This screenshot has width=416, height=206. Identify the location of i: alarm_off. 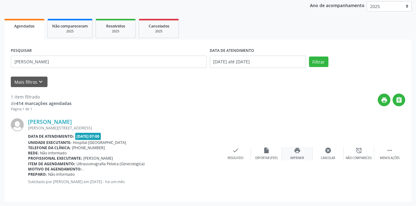
(359, 150).